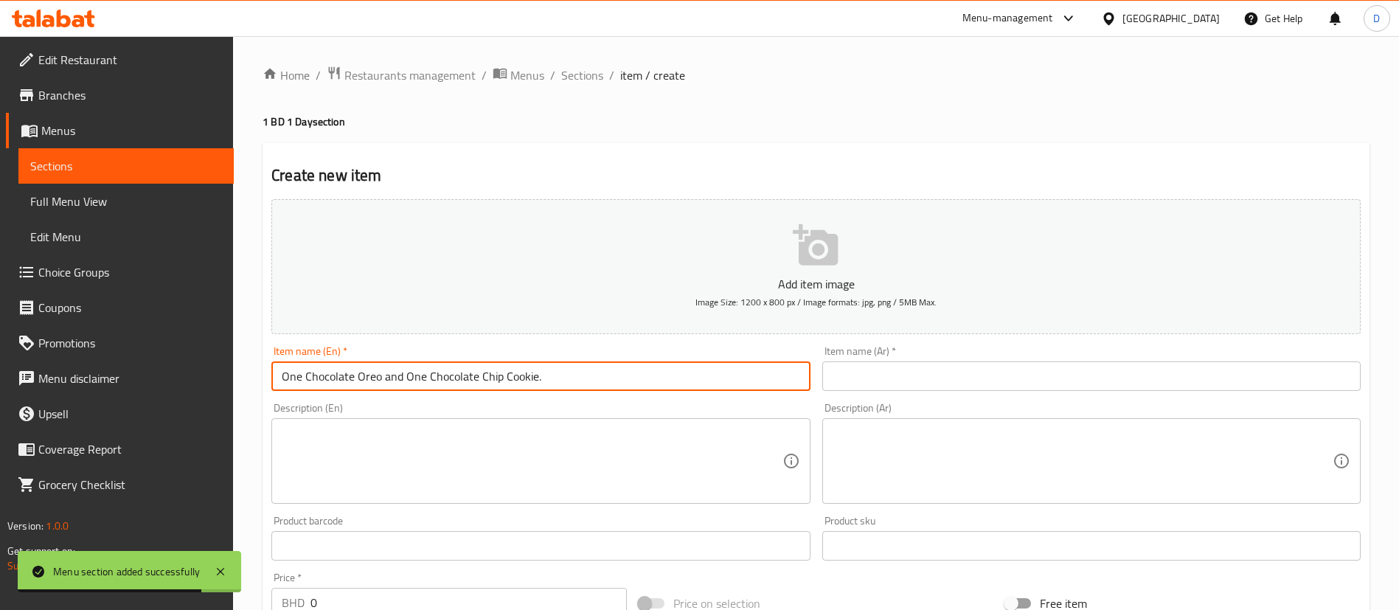  What do you see at coordinates (816, 75) in the screenshot?
I see `nav: breadcrumb` at bounding box center [816, 75].